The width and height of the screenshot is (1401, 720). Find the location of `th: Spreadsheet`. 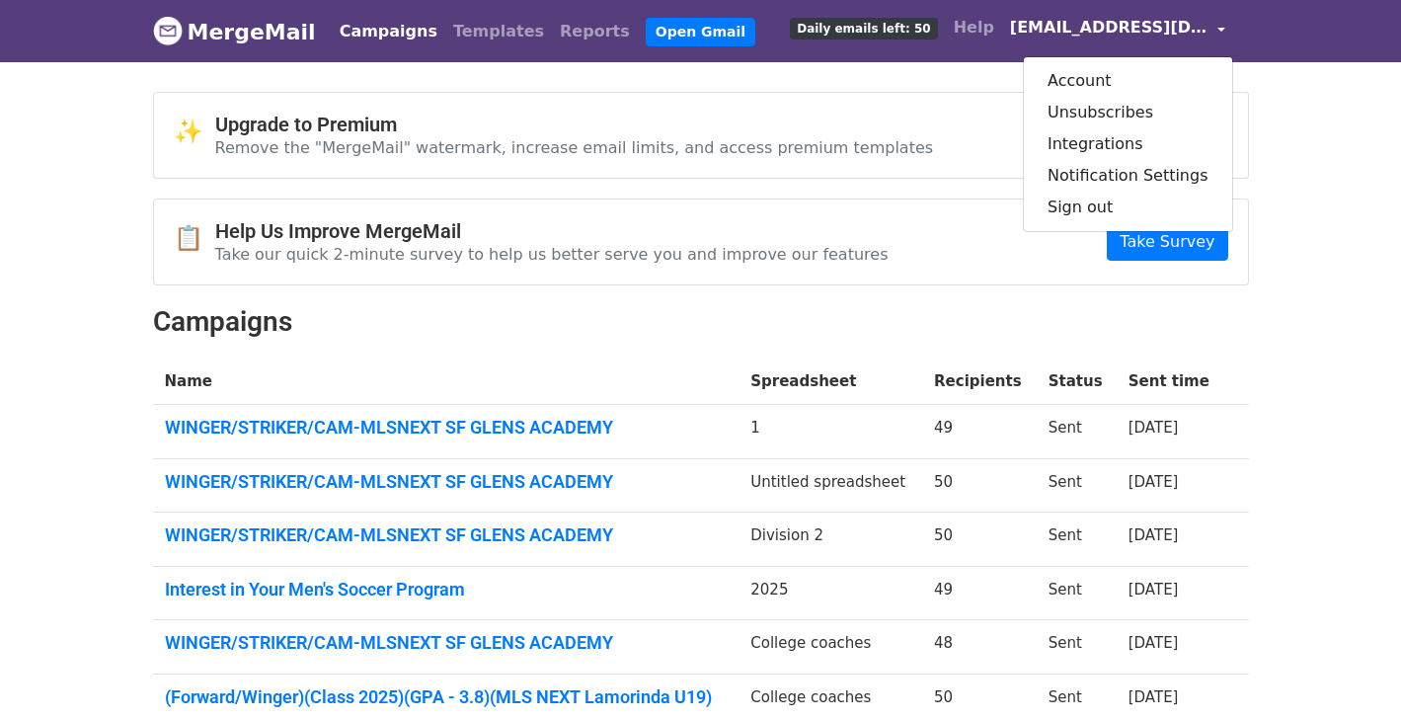

th: Spreadsheet is located at coordinates (830, 381).